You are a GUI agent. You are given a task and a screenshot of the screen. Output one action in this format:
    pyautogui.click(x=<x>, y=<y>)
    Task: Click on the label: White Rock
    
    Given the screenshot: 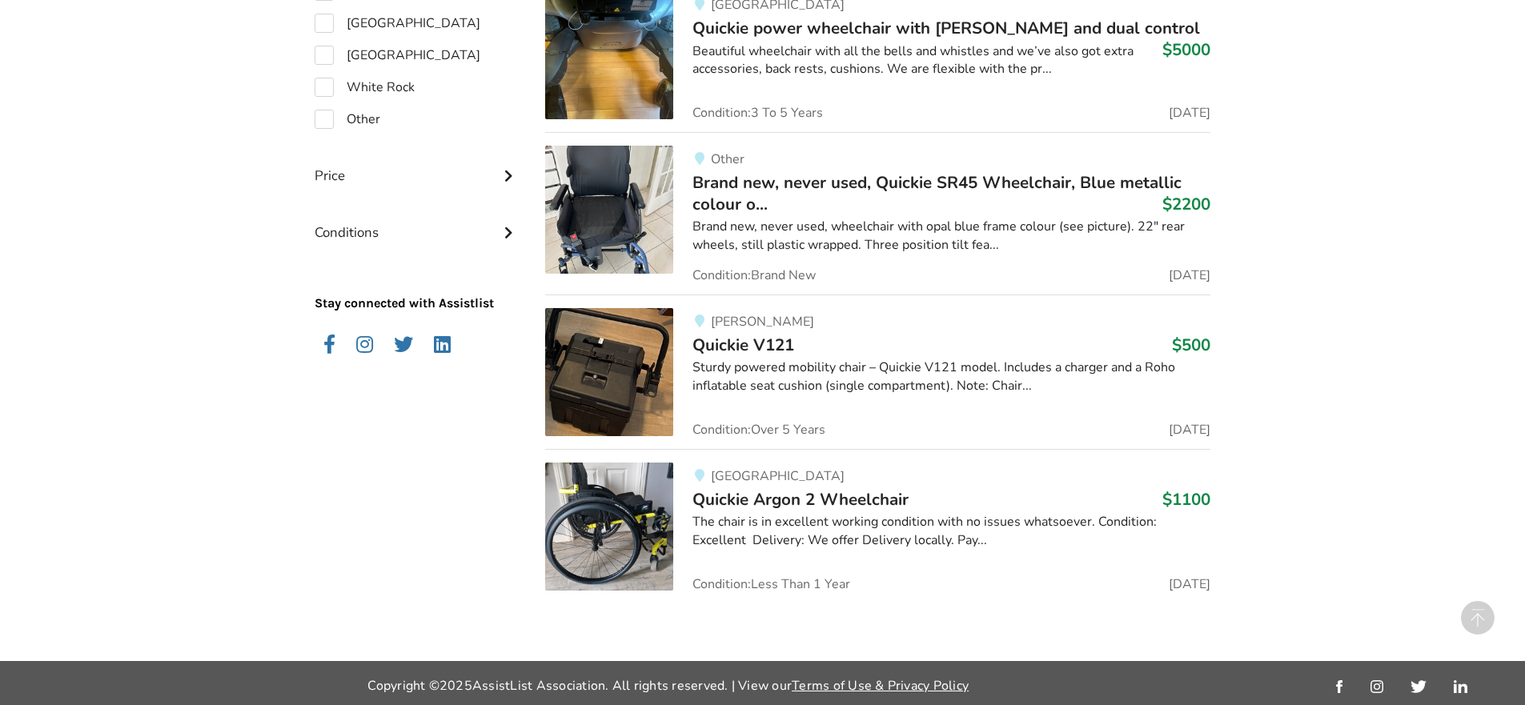 What is the action you would take?
    pyautogui.click(x=364, y=87)
    